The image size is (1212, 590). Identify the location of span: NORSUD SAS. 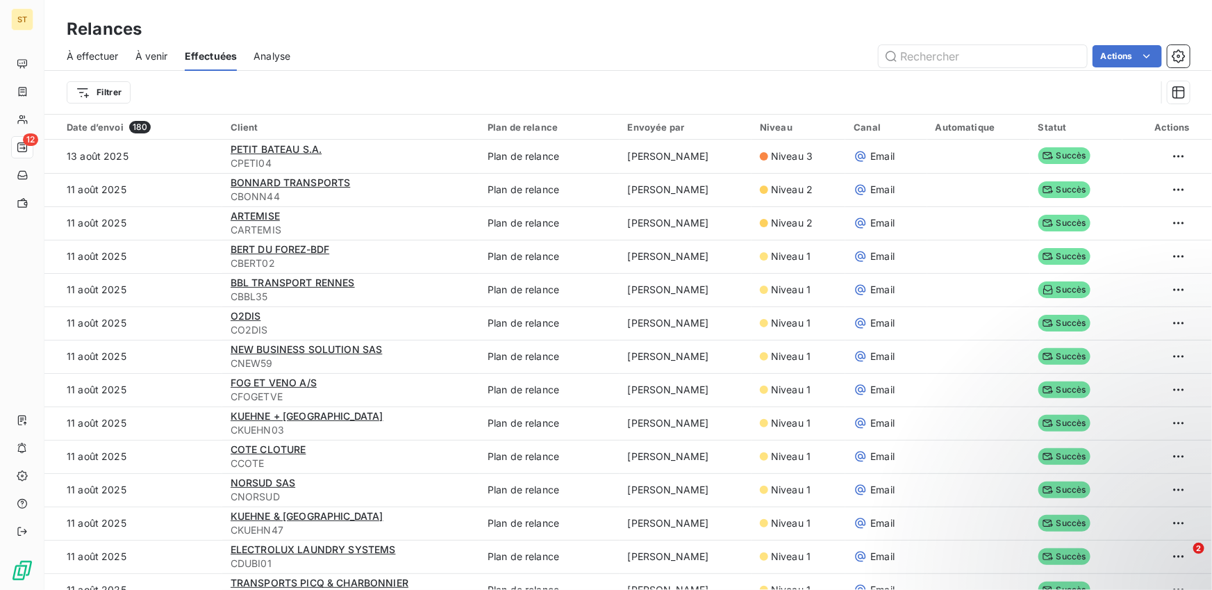
(263, 482).